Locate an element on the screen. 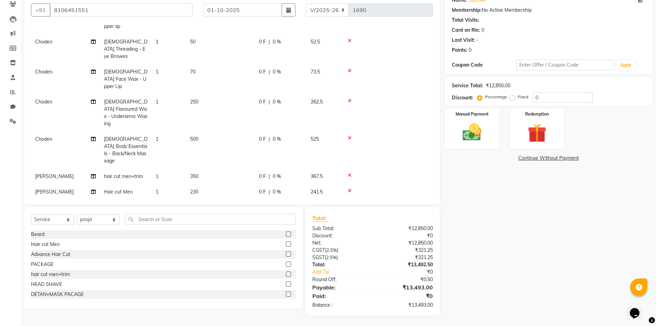  span: 52.5 is located at coordinates (315, 42).